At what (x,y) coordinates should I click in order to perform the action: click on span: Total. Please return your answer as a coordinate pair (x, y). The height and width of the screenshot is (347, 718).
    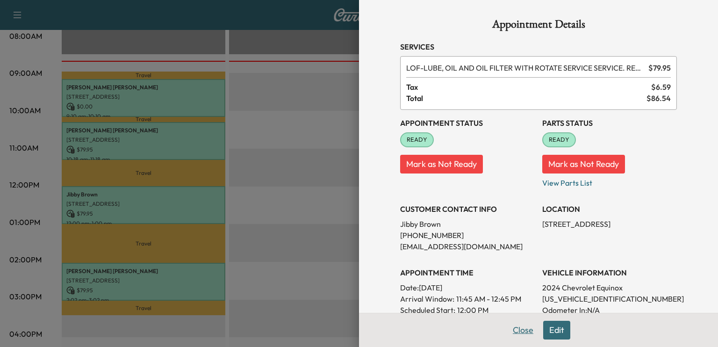
    Looking at the image, I should click on (526, 98).